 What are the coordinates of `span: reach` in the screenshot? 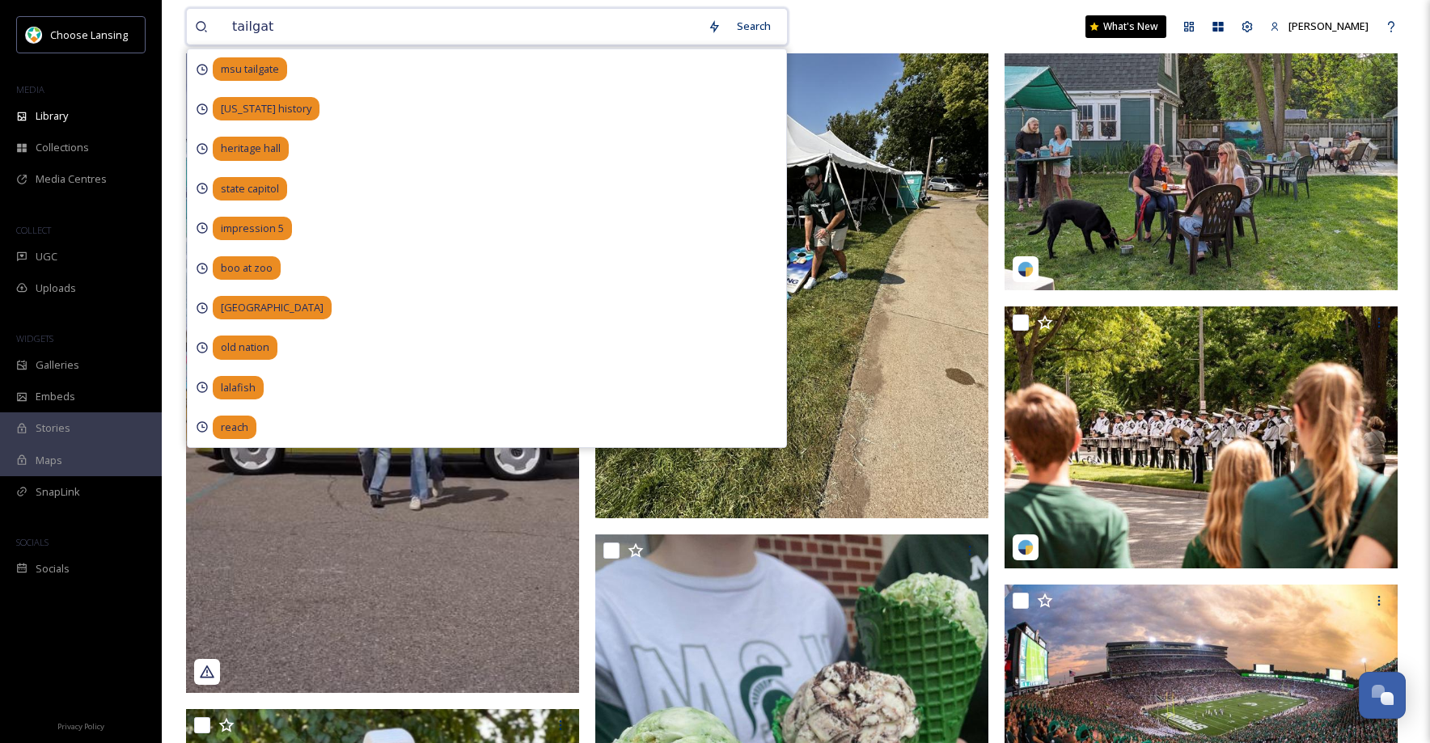 It's located at (235, 427).